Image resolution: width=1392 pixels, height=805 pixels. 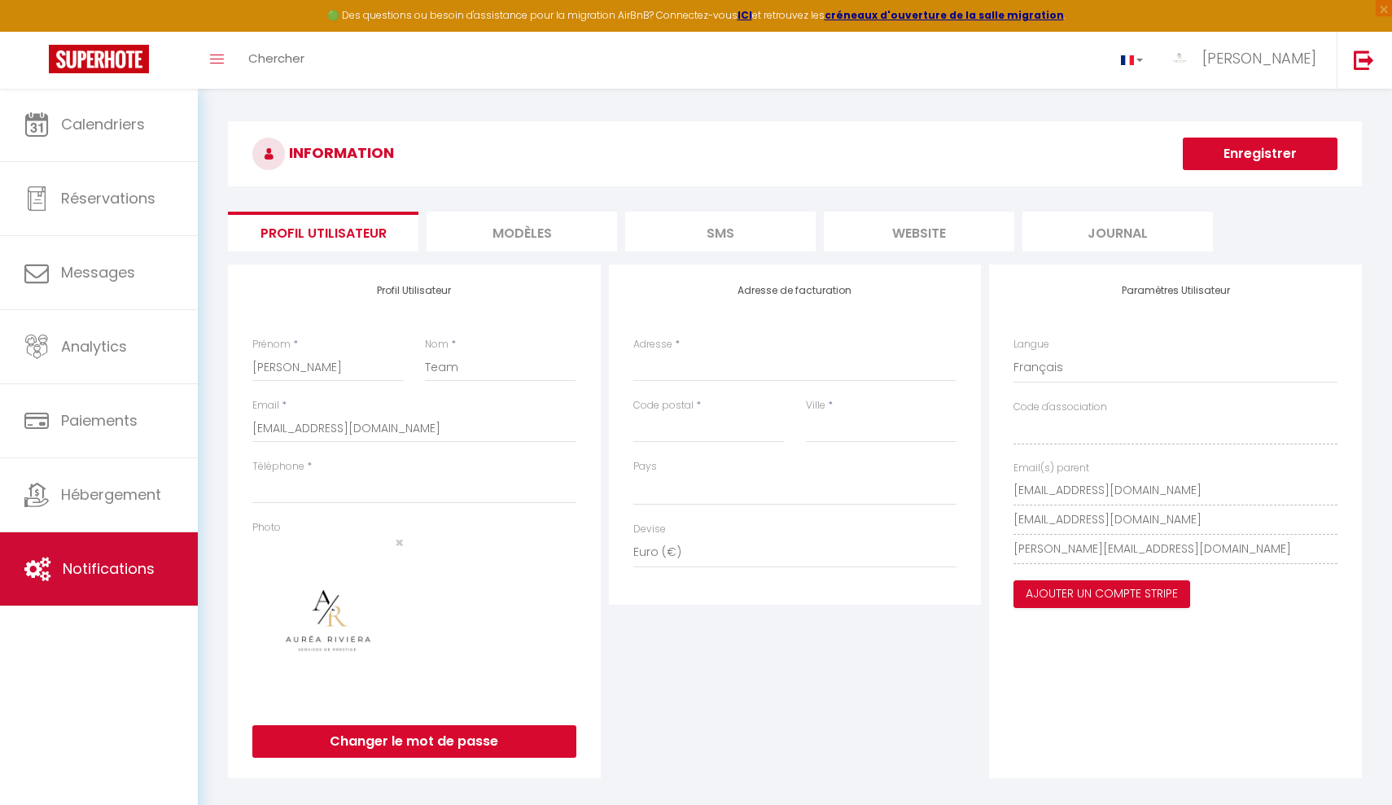 What do you see at coordinates (945, 15) in the screenshot?
I see `strong: créneaux d'ouverture de la salle migration` at bounding box center [945, 15].